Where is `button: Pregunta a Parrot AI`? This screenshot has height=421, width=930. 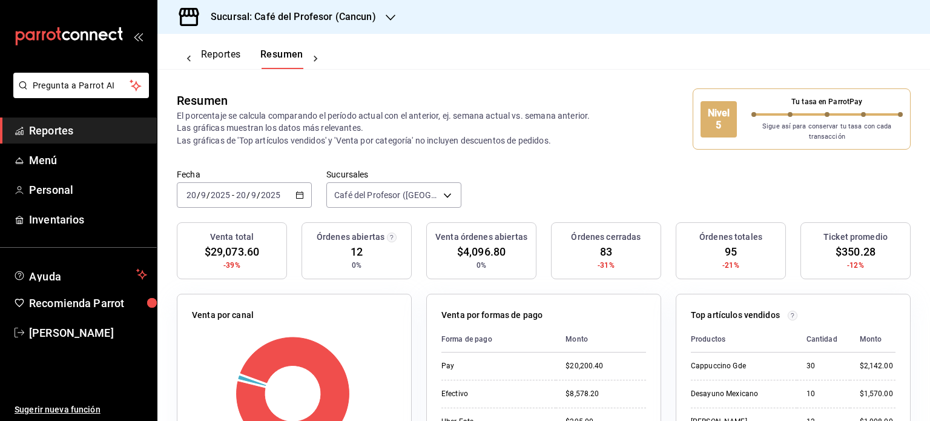 button: Pregunta a Parrot AI is located at coordinates (81, 85).